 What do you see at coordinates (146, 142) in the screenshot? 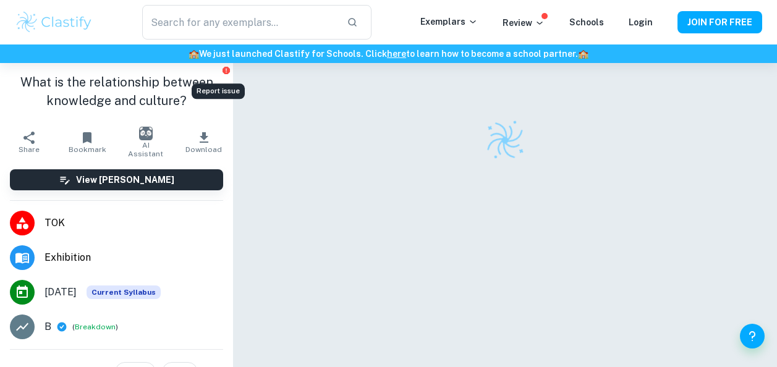
I see `button: AI Assistant` at bounding box center [146, 142].